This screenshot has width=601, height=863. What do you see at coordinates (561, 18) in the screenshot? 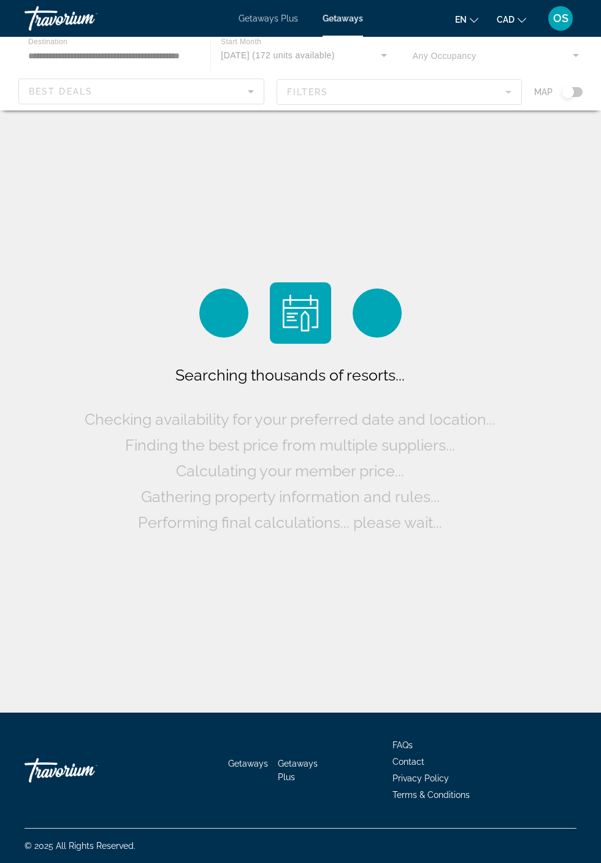
I see `button: User Menu` at bounding box center [561, 18].